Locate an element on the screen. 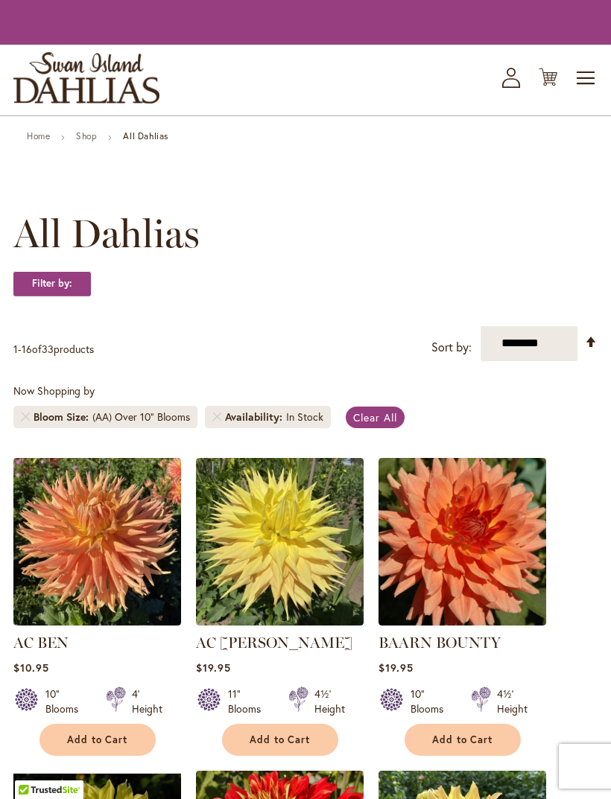  a: store logo is located at coordinates (86, 77).